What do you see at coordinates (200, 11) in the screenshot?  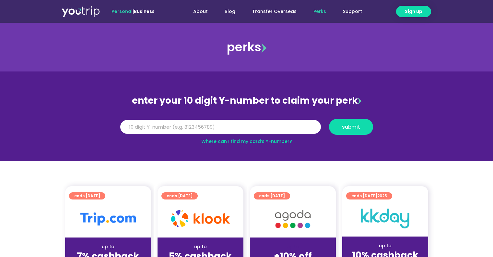 I see `a: About` at bounding box center [200, 11].